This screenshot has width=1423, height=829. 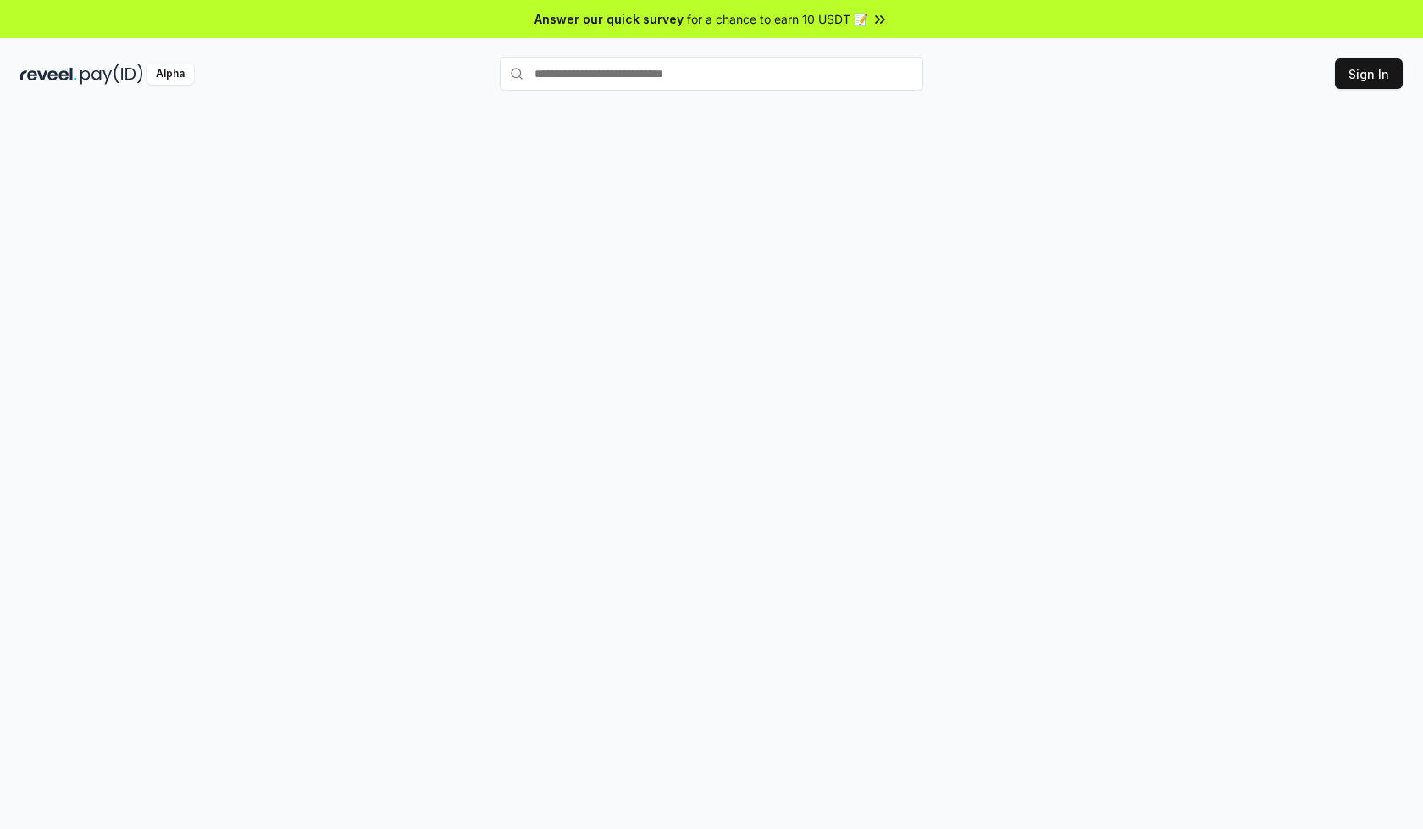 What do you see at coordinates (48, 74) in the screenshot?
I see `img: reveel_dark` at bounding box center [48, 74].